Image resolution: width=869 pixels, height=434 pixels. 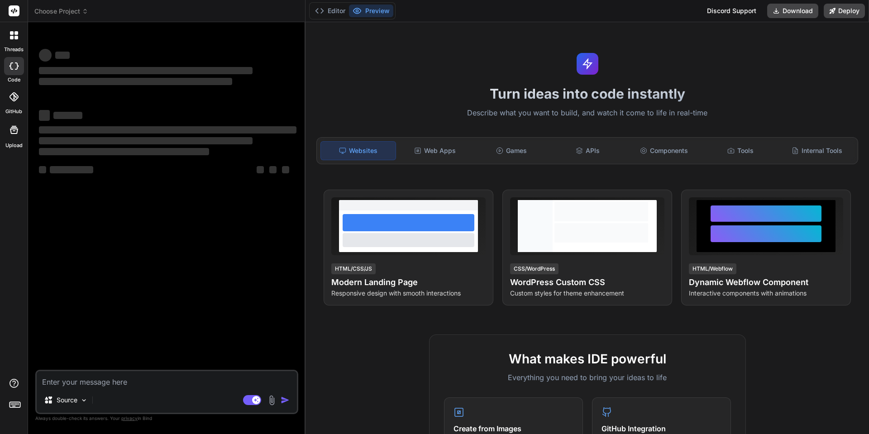 What do you see at coordinates (587, 94) in the screenshot?
I see `h1: Turn ideas into code instantly` at bounding box center [587, 94].